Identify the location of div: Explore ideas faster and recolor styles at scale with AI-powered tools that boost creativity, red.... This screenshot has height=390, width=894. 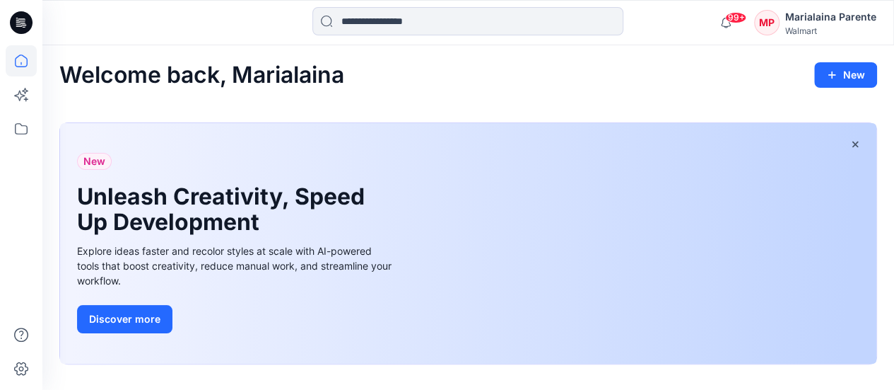
(236, 265).